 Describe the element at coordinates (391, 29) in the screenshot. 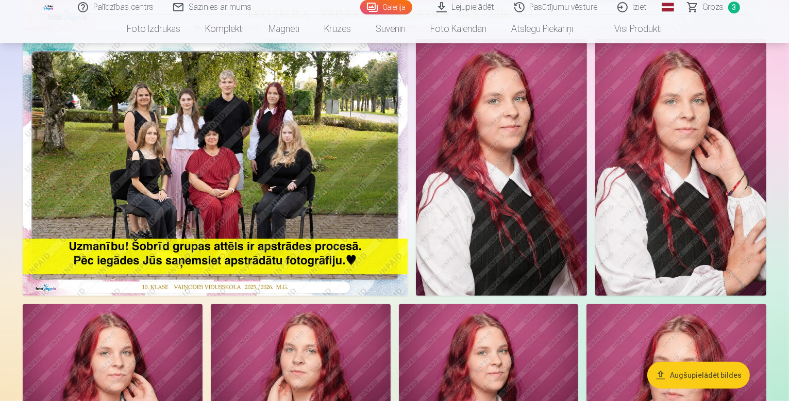

I see `a: Suvenīri` at that location.